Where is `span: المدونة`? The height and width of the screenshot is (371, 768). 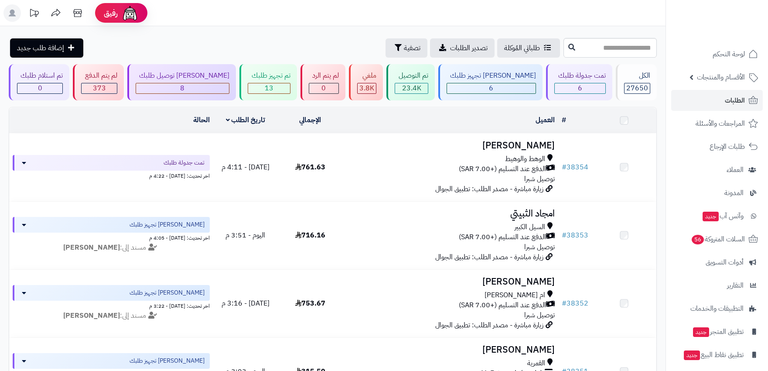 span: المدونة is located at coordinates (734, 193).